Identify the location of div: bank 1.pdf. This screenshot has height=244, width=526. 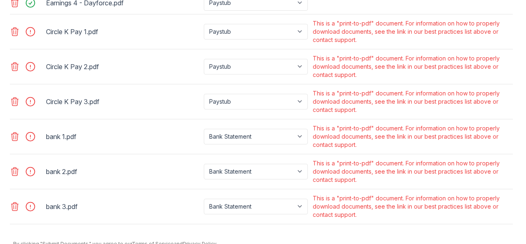
(123, 136).